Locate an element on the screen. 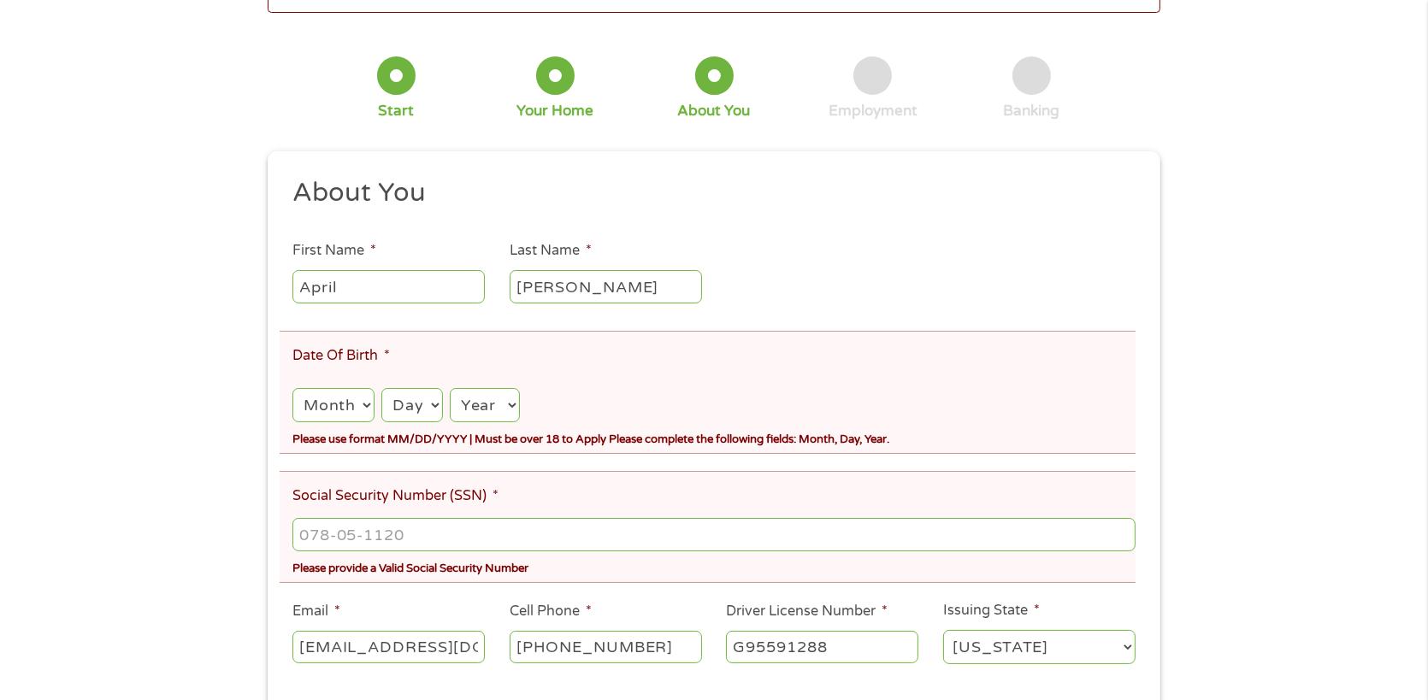  input: john@gmail.com is located at coordinates (388, 647).